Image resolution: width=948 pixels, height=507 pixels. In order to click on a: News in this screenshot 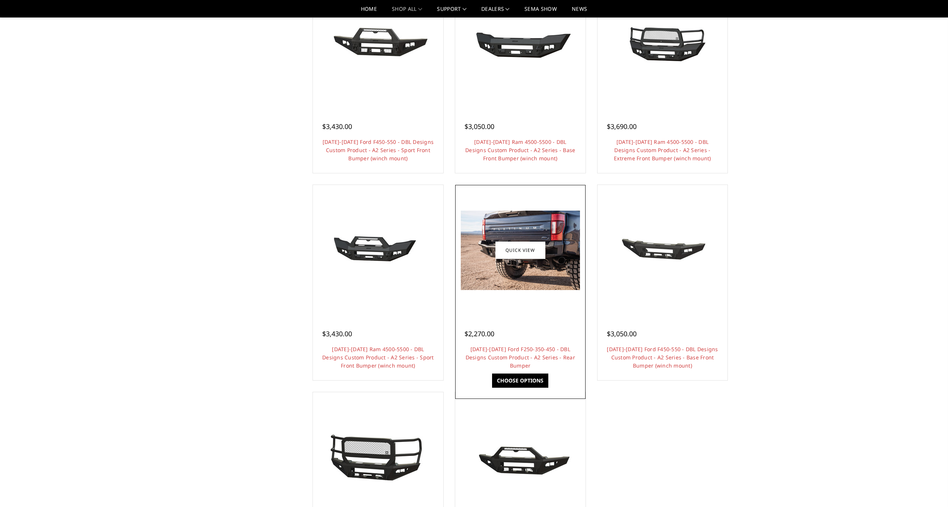, I will do `click(579, 12)`.